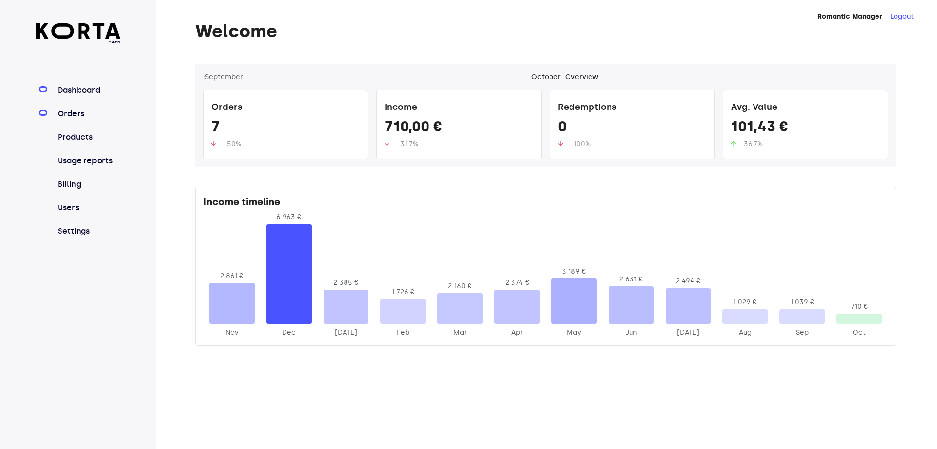  I want to click on a: Billing, so click(88, 184).